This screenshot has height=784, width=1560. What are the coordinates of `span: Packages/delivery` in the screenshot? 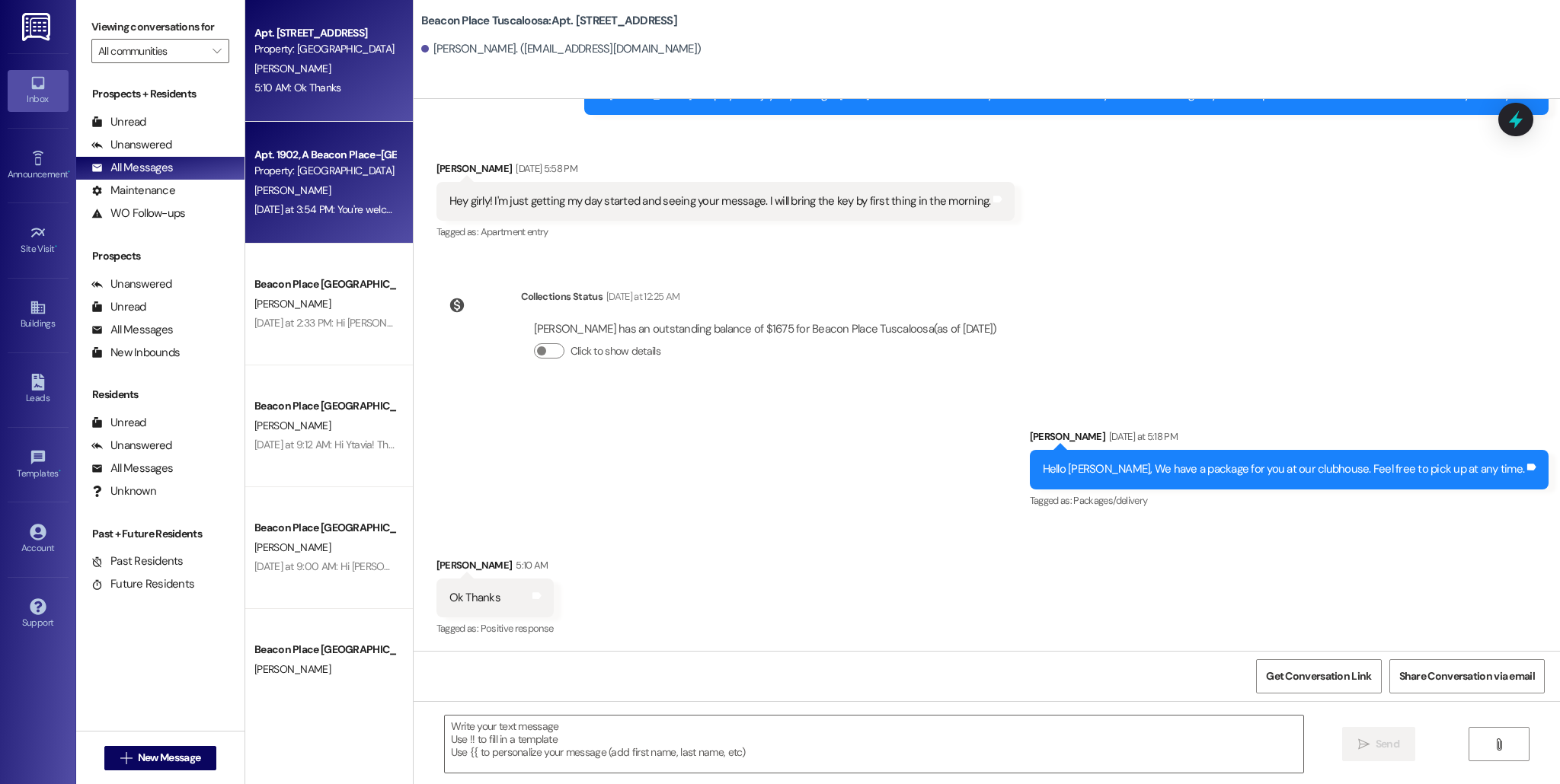 It's located at (1110, 501).